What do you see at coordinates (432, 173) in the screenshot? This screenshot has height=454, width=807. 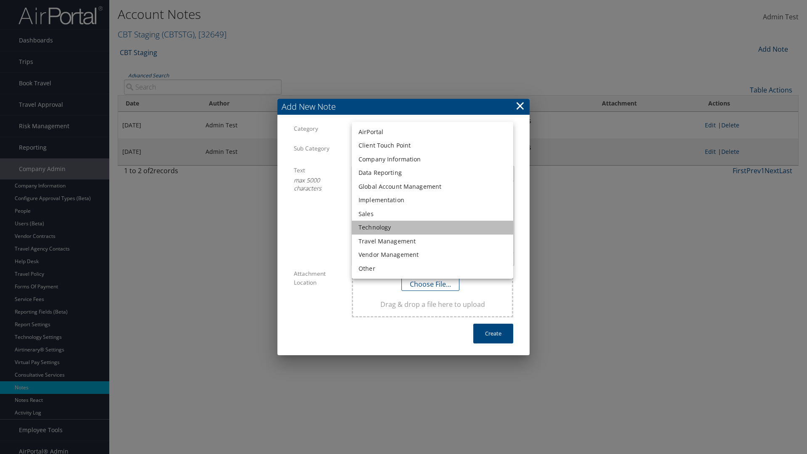 I see `li: Data Reporting` at bounding box center [432, 173].